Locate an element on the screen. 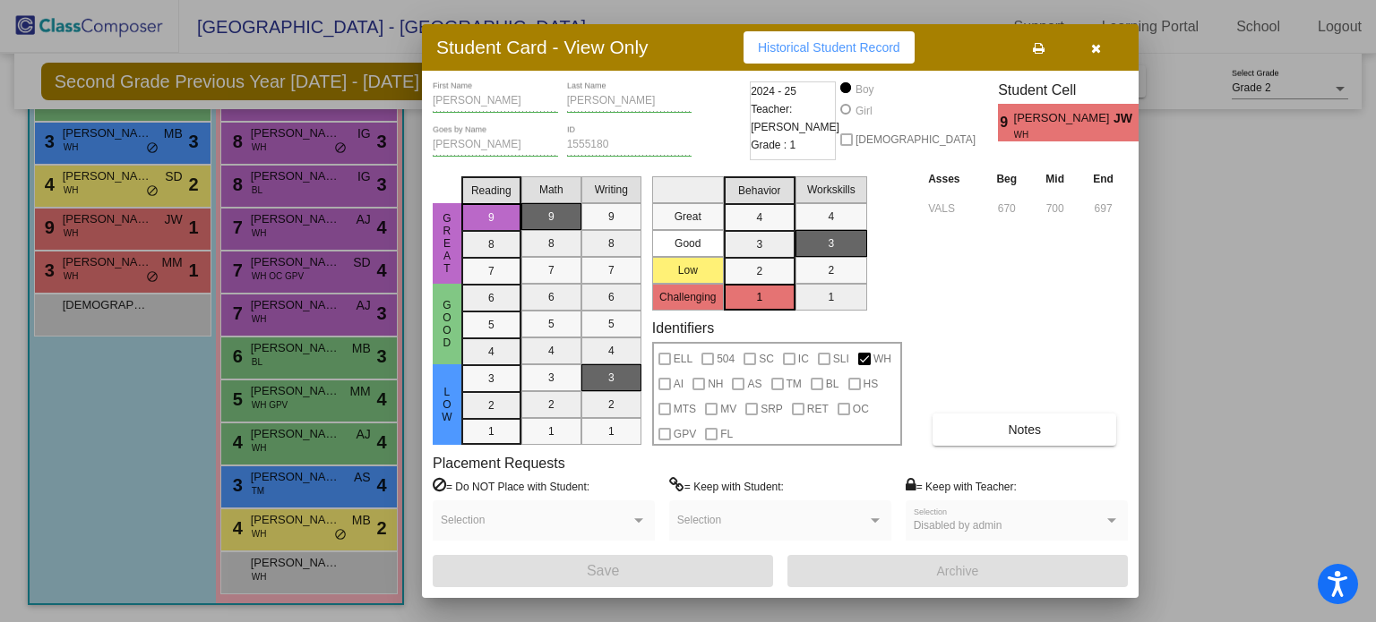 This screenshot has height=622, width=1376. span: Save is located at coordinates (603, 571).